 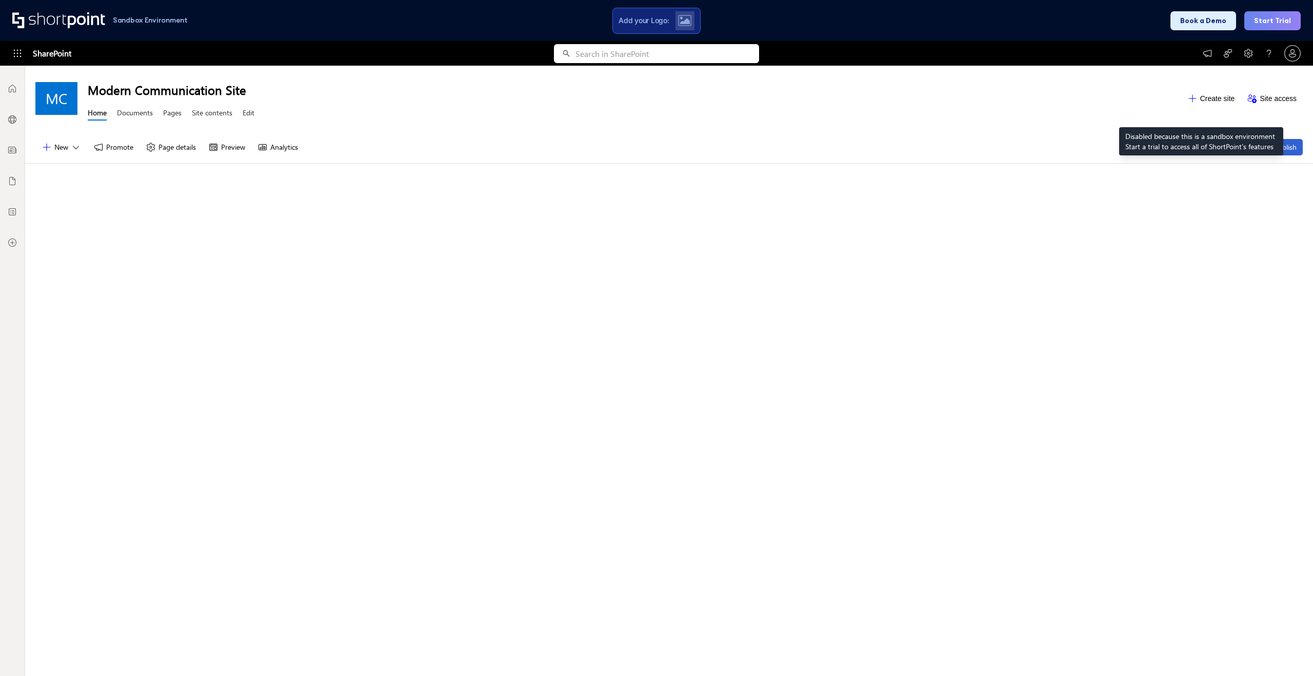 I want to click on button: New, so click(x=61, y=147).